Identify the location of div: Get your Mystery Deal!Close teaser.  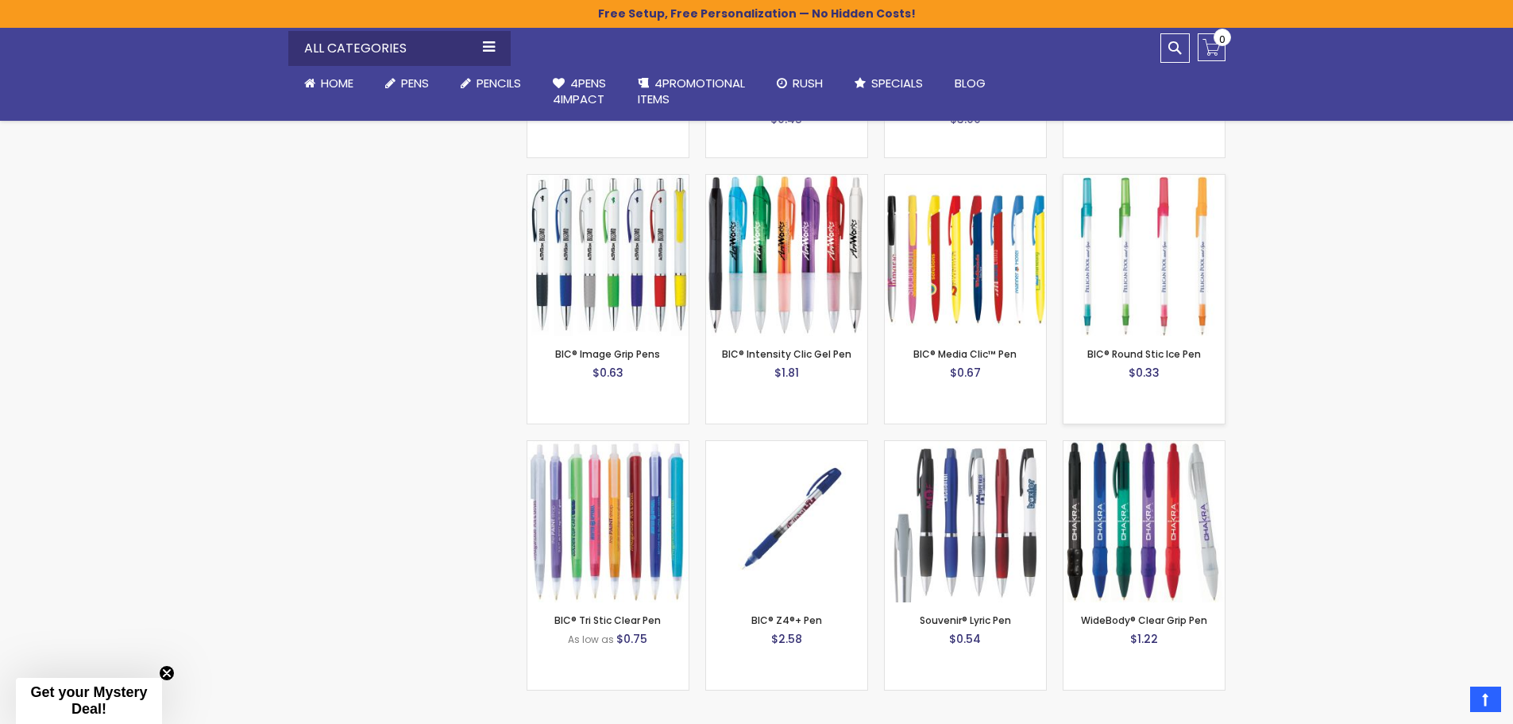
(89, 701).